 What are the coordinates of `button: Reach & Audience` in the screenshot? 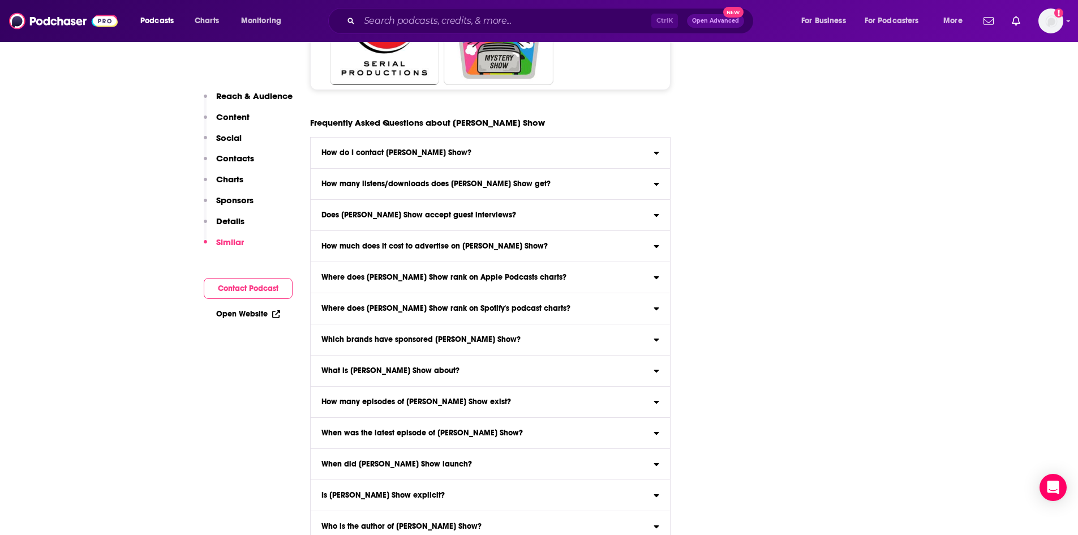 It's located at (248, 101).